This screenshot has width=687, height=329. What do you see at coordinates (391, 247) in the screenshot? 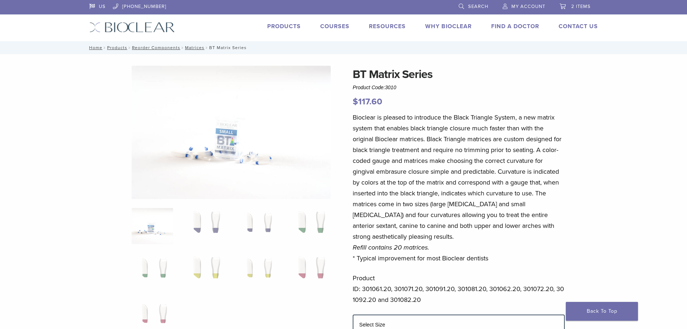
I see `em: Refill contains 20 matrices.` at bounding box center [391, 247].